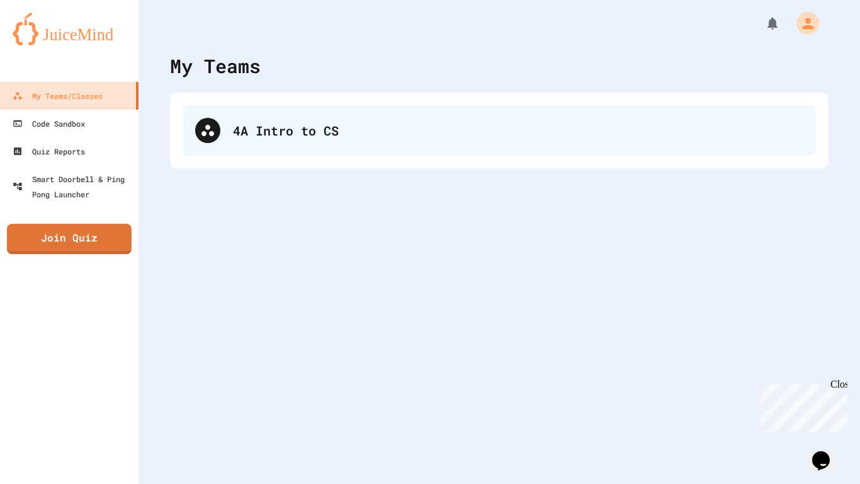 Image resolution: width=860 pixels, height=484 pixels. I want to click on div: Quiz Reports, so click(48, 151).